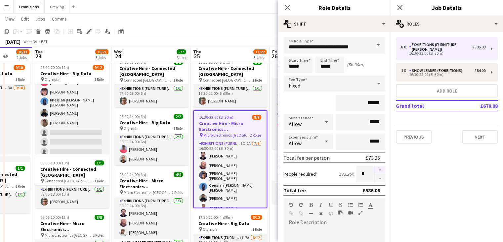 The height and width of the screenshot is (242, 503). I want to click on button: Clear Formatting, so click(321, 213).